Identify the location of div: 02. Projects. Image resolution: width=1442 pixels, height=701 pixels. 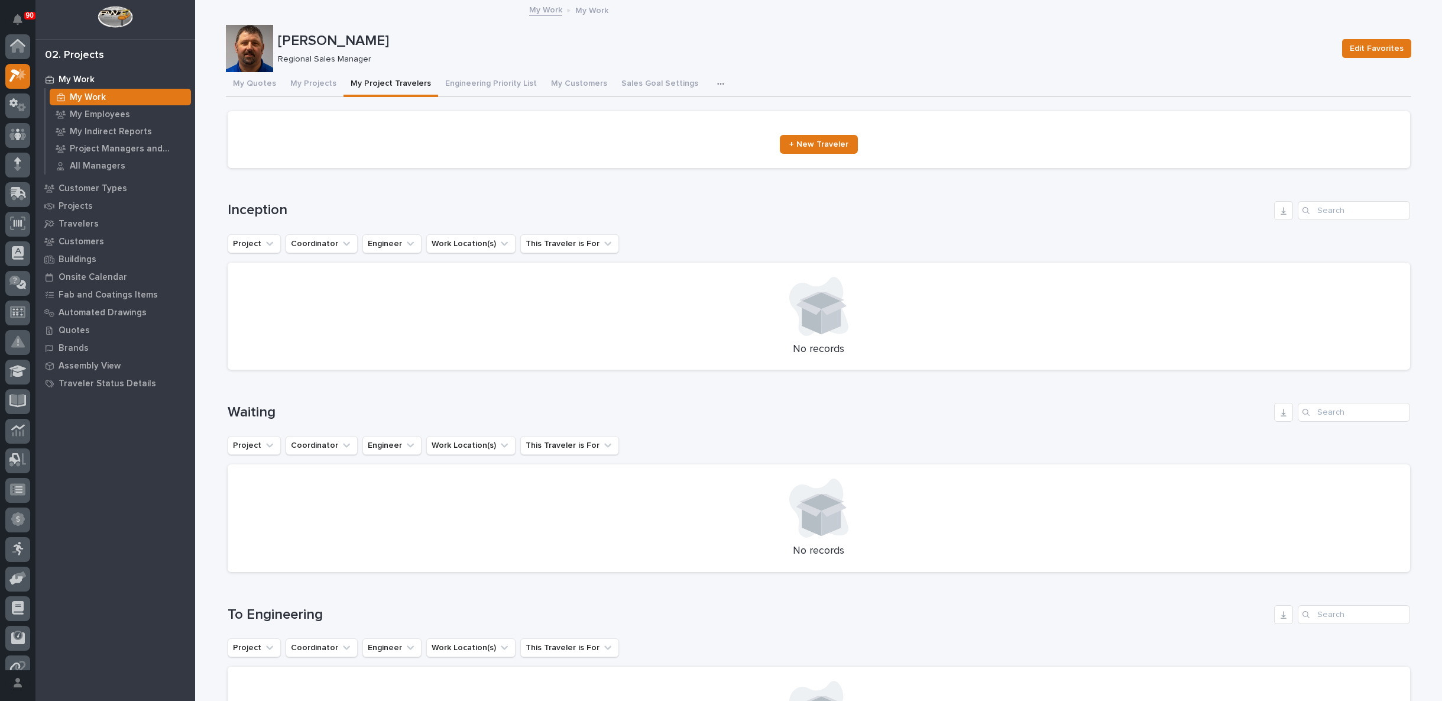
(75, 56).